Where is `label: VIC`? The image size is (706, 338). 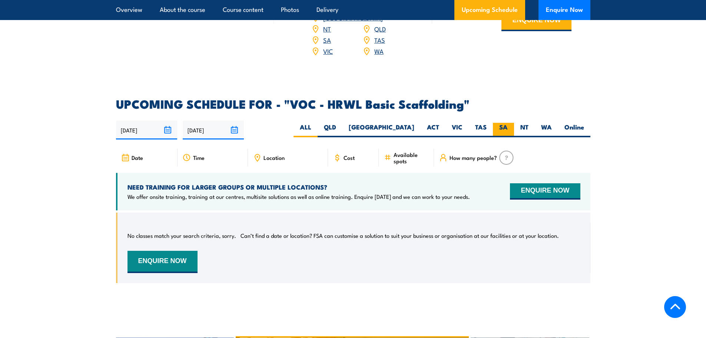
label: VIC is located at coordinates (457, 130).